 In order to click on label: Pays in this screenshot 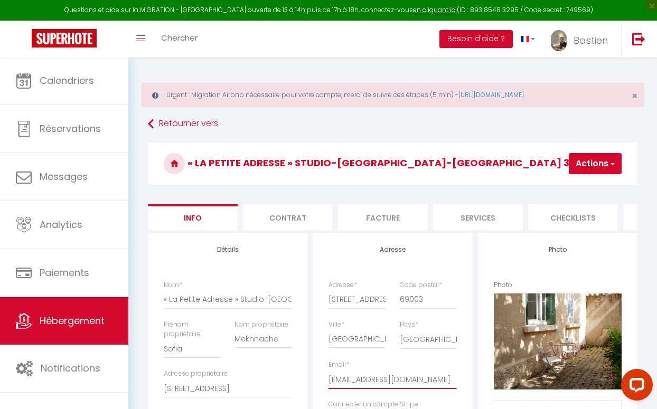, I will do `click(408, 325)`.